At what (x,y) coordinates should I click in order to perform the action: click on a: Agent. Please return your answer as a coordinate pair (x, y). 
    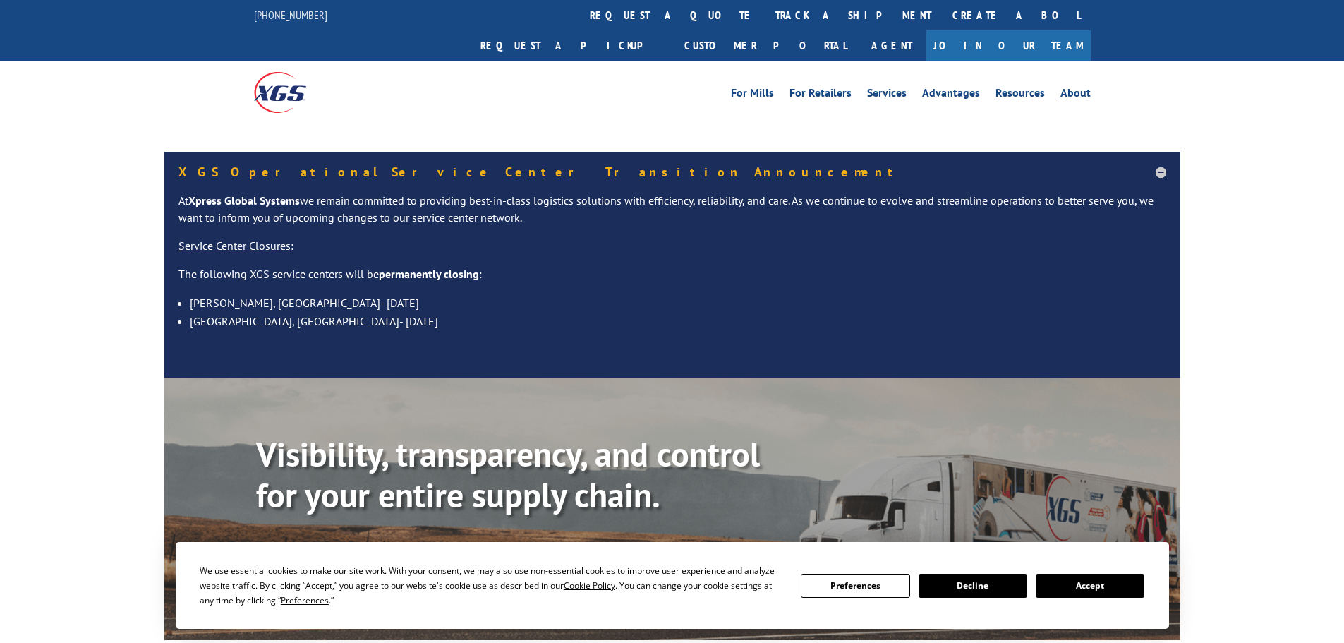
    Looking at the image, I should click on (892, 45).